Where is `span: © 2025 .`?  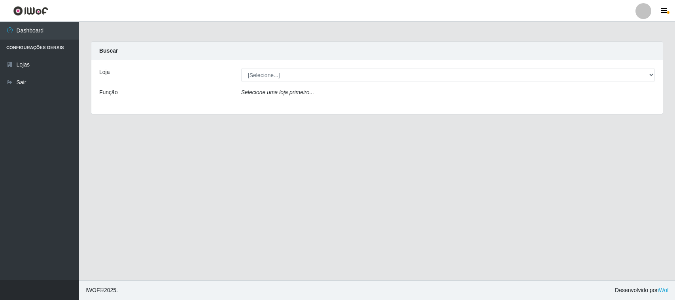 span: © 2025 . is located at coordinates (102, 290).